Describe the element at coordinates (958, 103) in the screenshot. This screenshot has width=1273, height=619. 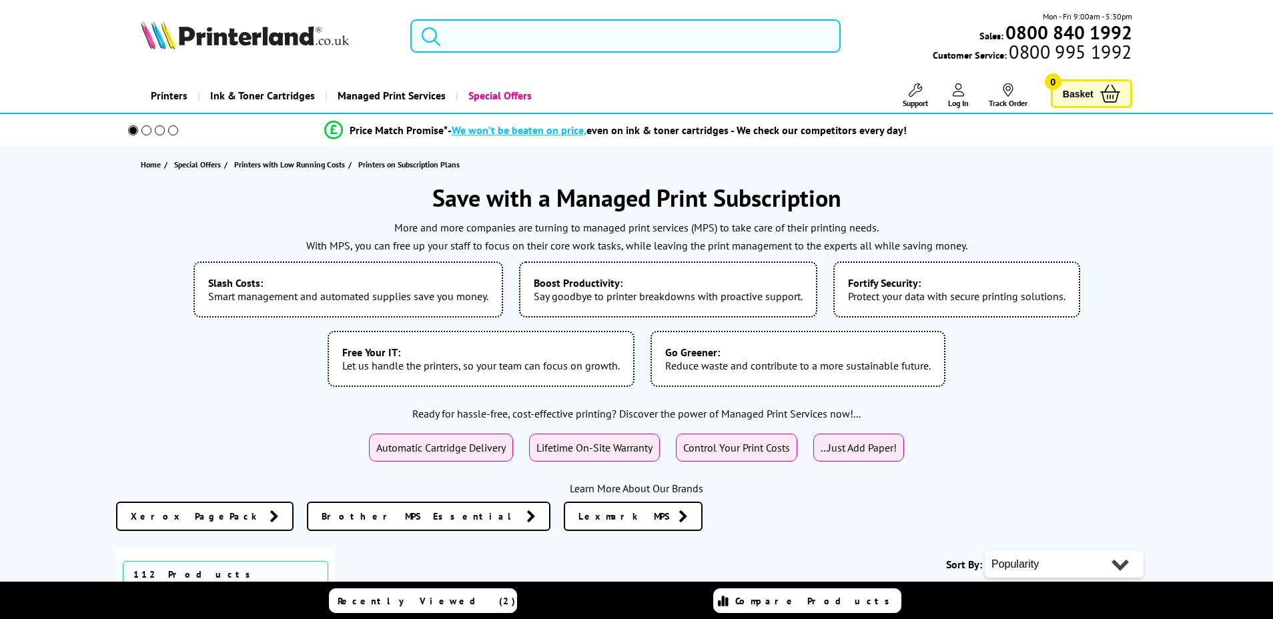
I see `span: Log In` at that location.